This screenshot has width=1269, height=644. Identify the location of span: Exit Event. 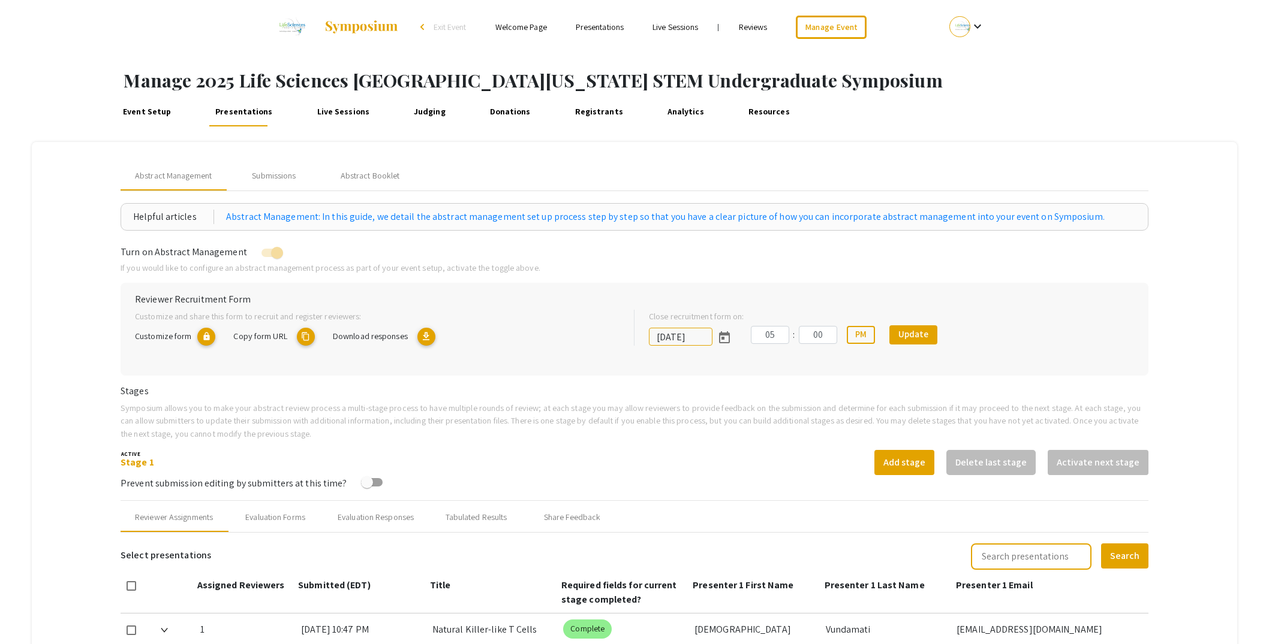
(450, 27).